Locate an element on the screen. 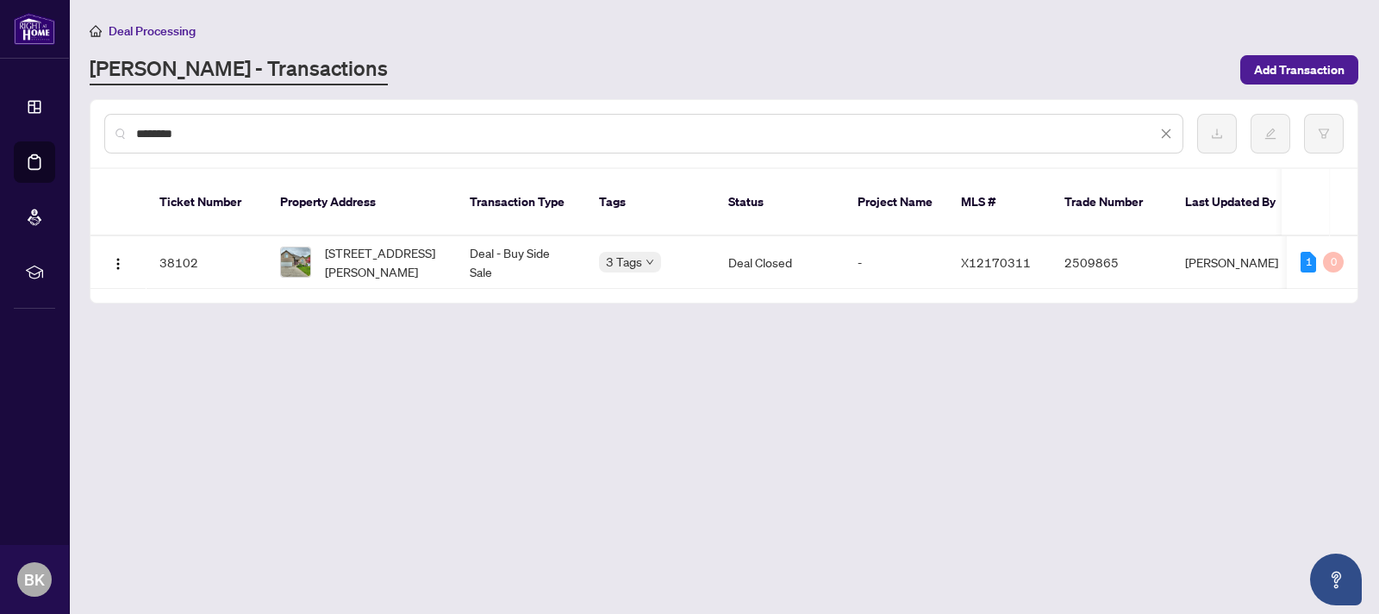 This screenshot has height=614, width=1379. button: edit is located at coordinates (1271, 134).